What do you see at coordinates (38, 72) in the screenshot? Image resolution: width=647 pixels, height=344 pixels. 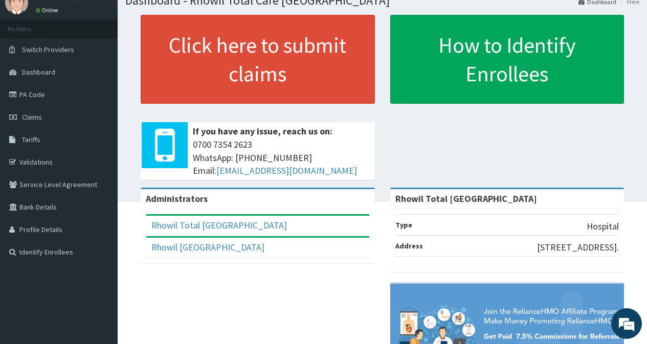 I see `span: Dashboard` at bounding box center [38, 72].